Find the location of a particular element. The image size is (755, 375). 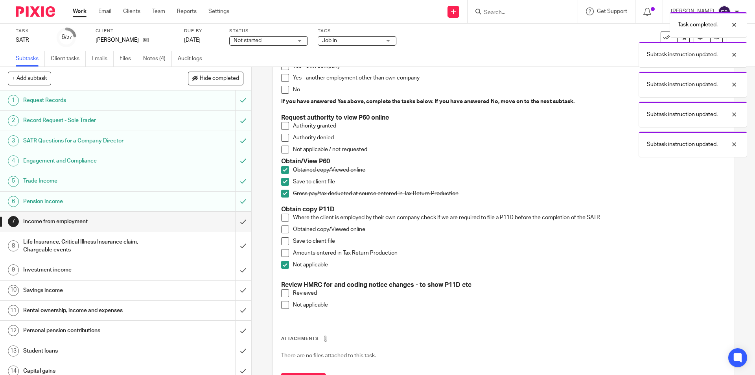

div: 13 is located at coordinates (13, 351).